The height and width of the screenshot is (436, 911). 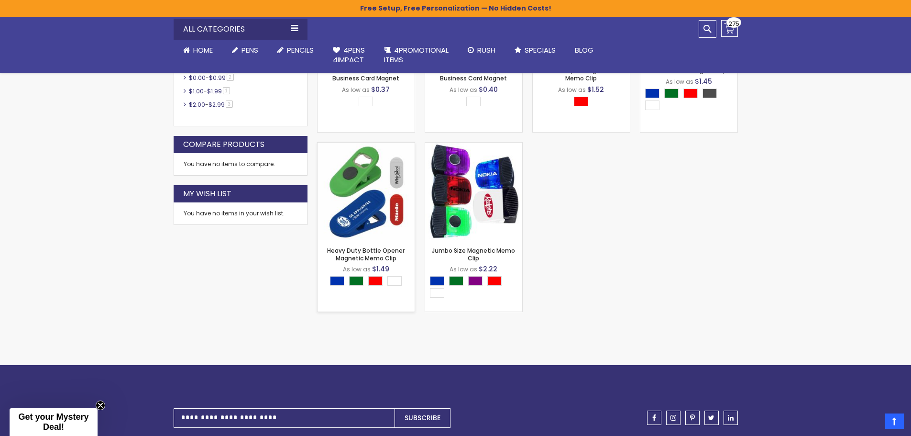 What do you see at coordinates (711, 417) in the screenshot?
I see `span: twitter` at bounding box center [711, 417].